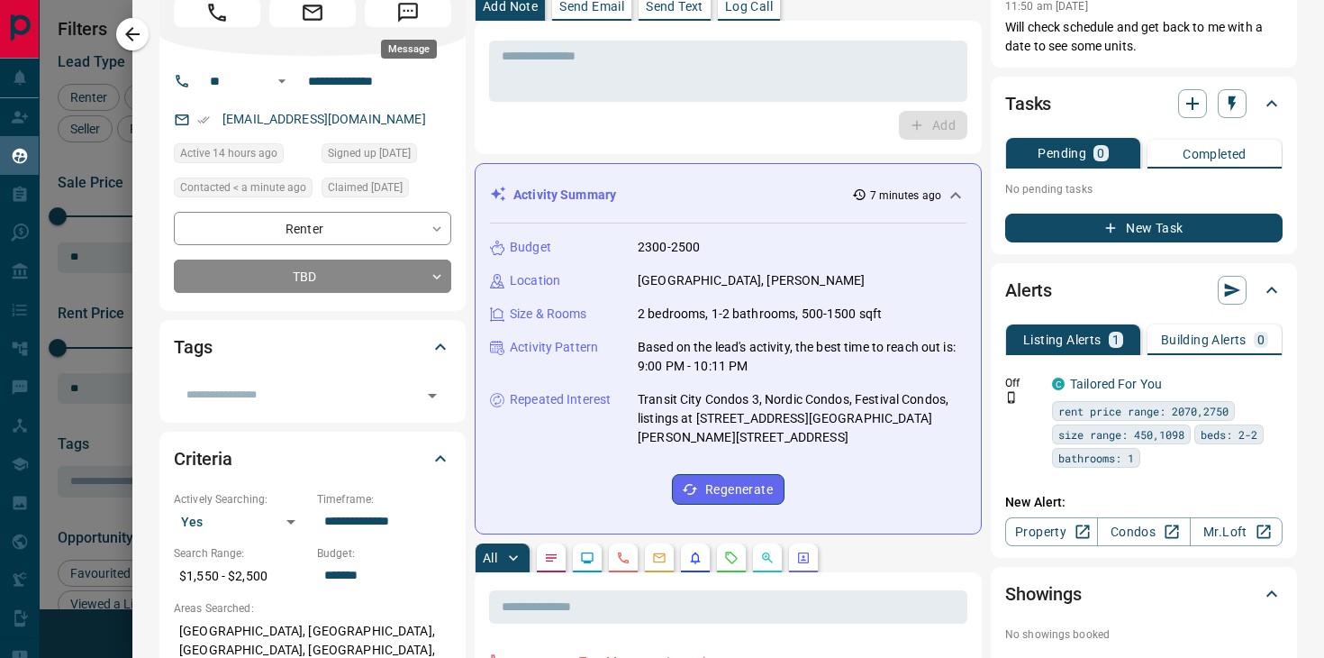 Image resolution: width=1324 pixels, height=658 pixels. What do you see at coordinates (313, 459) in the screenshot?
I see `div: Criteria` at bounding box center [313, 459].